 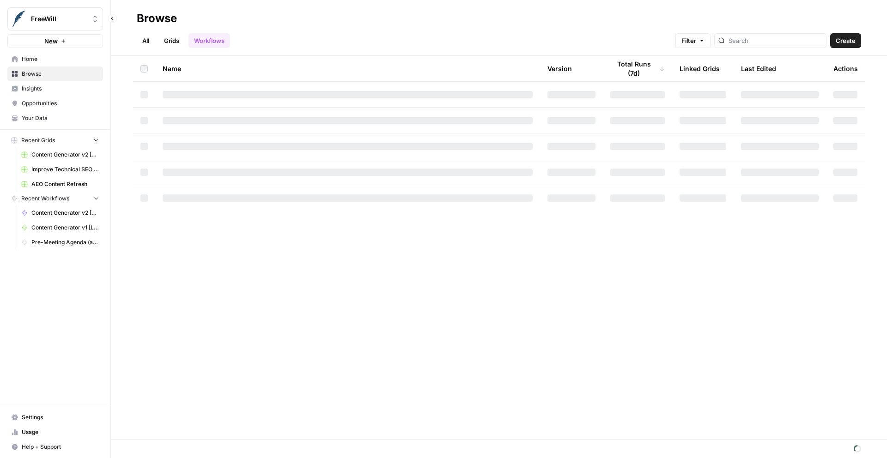 What do you see at coordinates (845, 41) in the screenshot?
I see `span: Create` at bounding box center [845, 41].